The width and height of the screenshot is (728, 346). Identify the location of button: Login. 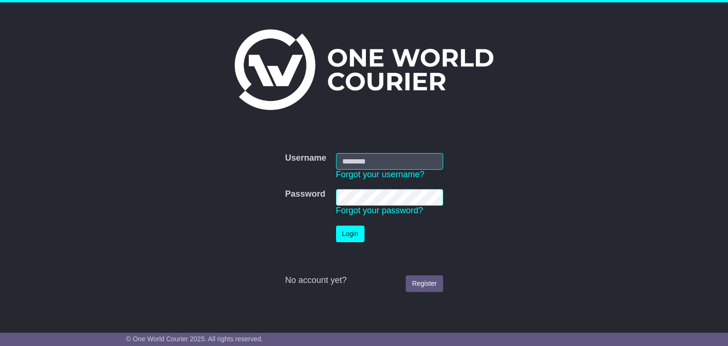
(350, 234).